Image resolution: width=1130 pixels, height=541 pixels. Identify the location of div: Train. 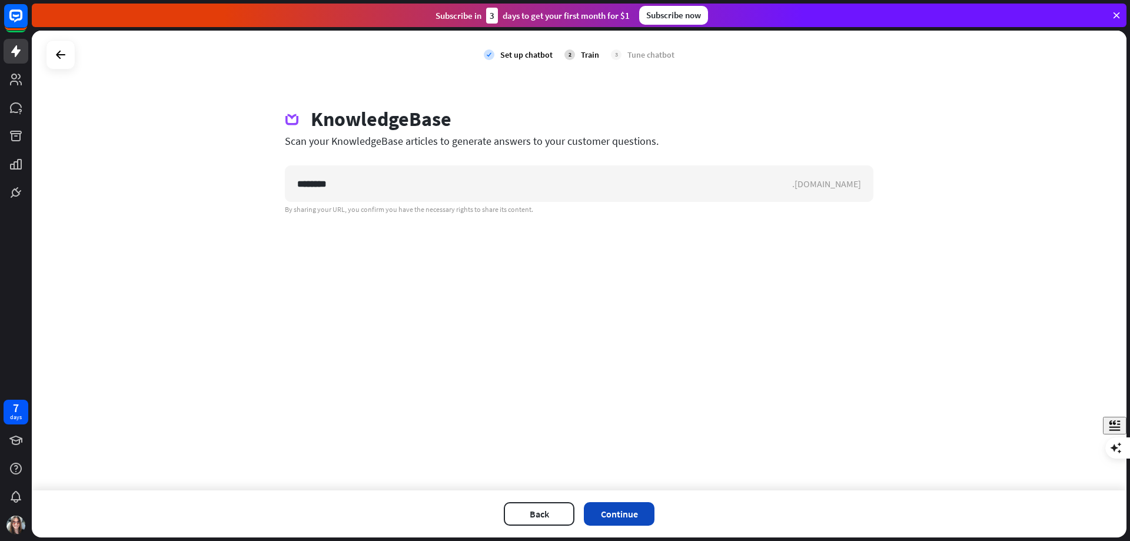
(590, 55).